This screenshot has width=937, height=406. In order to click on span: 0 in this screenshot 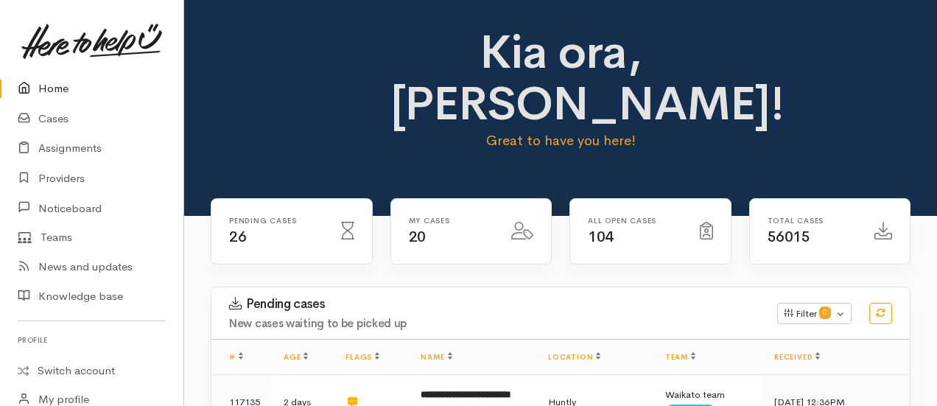, I will do `click(825, 312)`.